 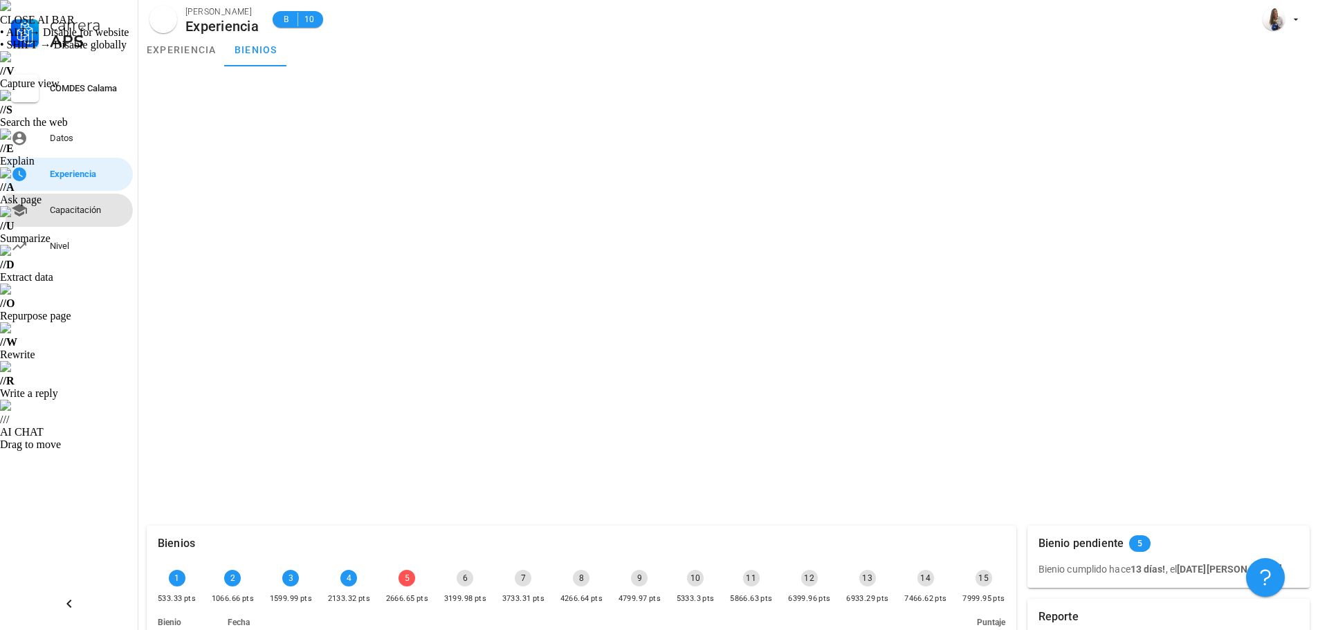 What do you see at coordinates (751, 578) in the screenshot?
I see `div: 11` at bounding box center [751, 578].